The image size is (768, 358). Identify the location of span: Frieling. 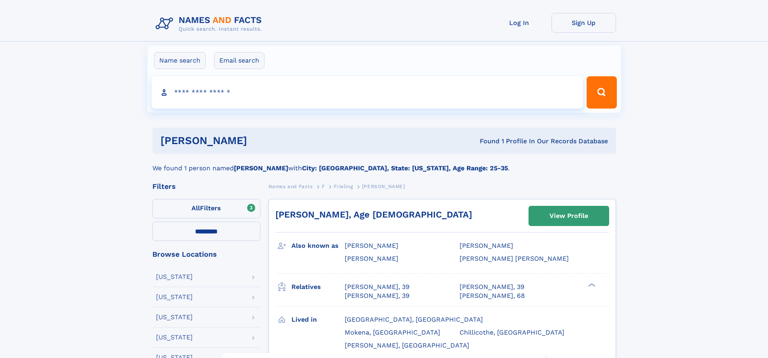
(343, 186).